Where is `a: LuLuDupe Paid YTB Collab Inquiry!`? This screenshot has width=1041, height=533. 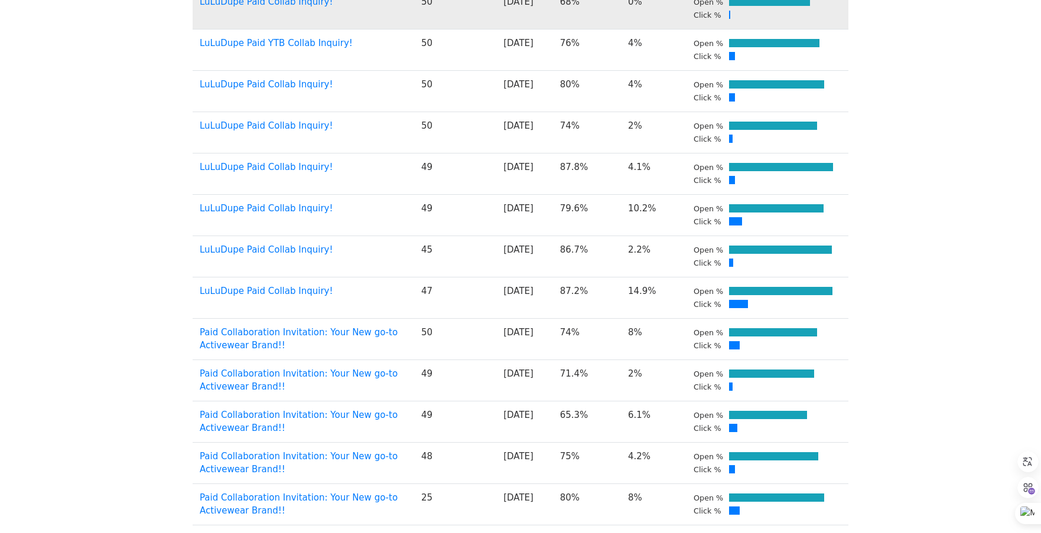 a: LuLuDupe Paid YTB Collab Inquiry! is located at coordinates (276, 43).